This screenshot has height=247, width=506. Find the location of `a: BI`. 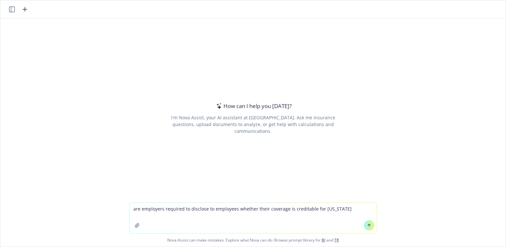

a: BI is located at coordinates (323, 240).